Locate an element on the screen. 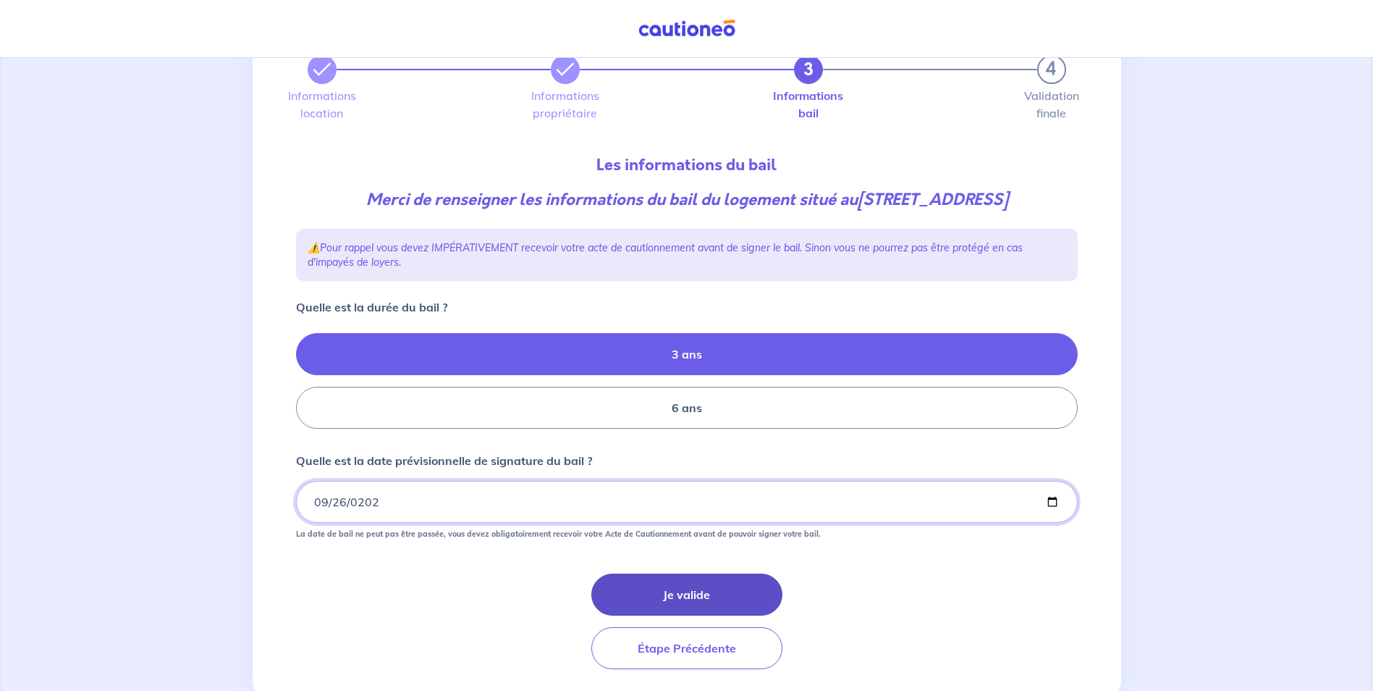 The width and height of the screenshot is (1373, 691). strong: La date de bail ne peut pas être passée, vous devez obligatoirement recevoir votre Acte de Cautio... is located at coordinates (558, 533).